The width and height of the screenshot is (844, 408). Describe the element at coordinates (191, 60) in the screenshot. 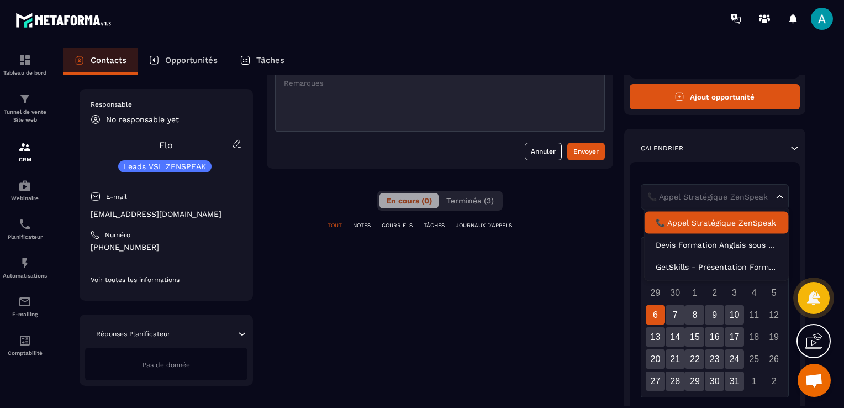

I see `p: Opportunités` at that location.